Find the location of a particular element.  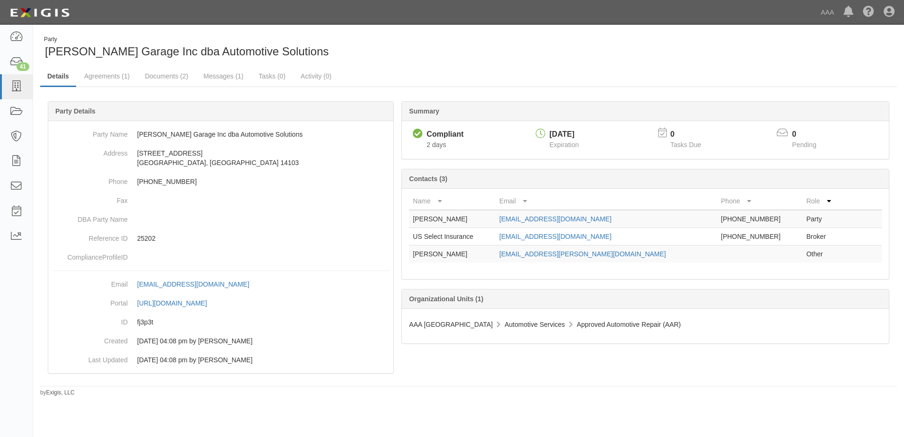

dt: Reference ID is located at coordinates (90, 236).